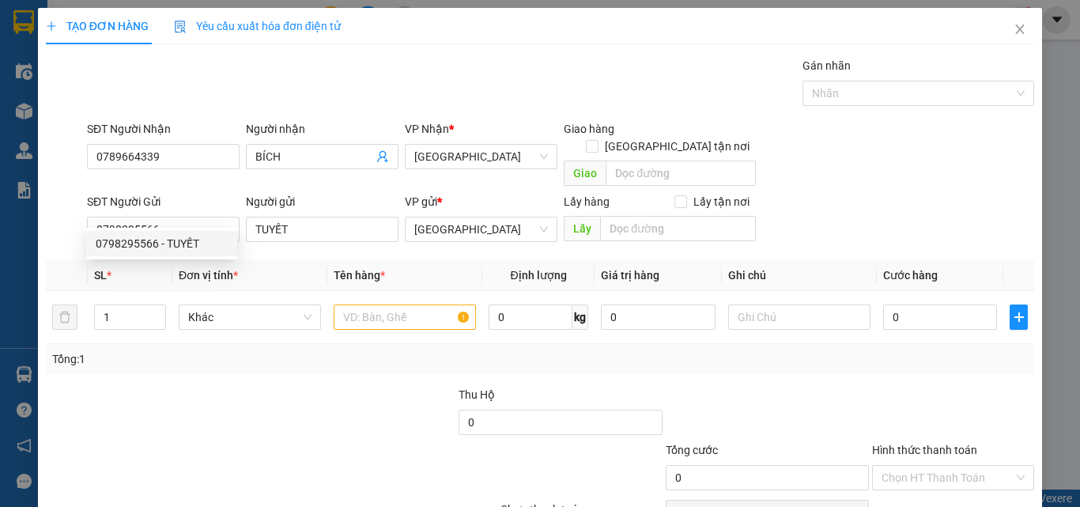 This screenshot has height=507, width=1080. Describe the element at coordinates (208, 275) in the screenshot. I see `span: Đơn vị tính` at that location.